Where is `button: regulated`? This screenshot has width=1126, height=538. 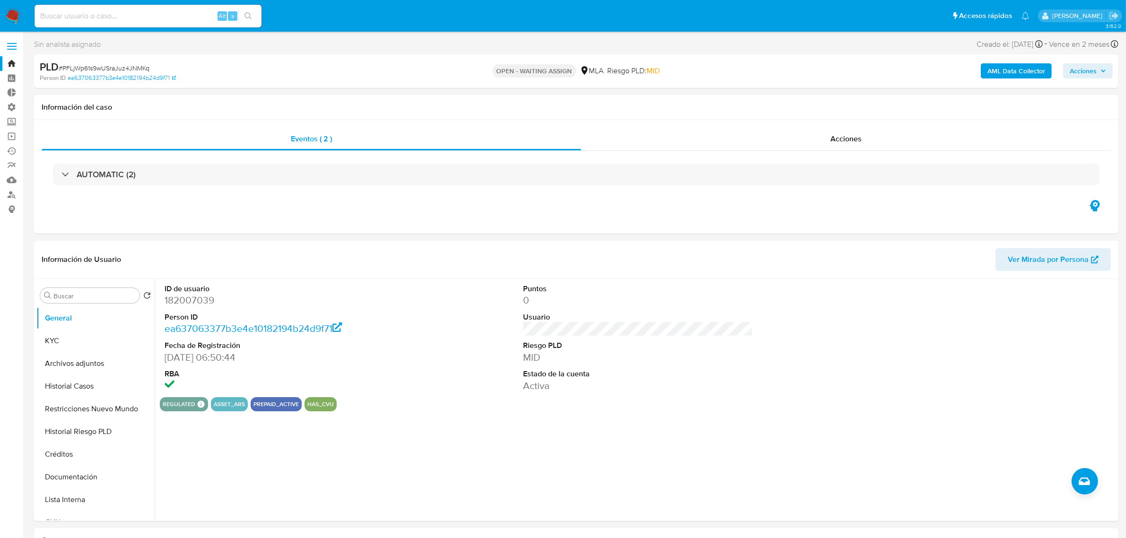 button: regulated is located at coordinates (179, 404).